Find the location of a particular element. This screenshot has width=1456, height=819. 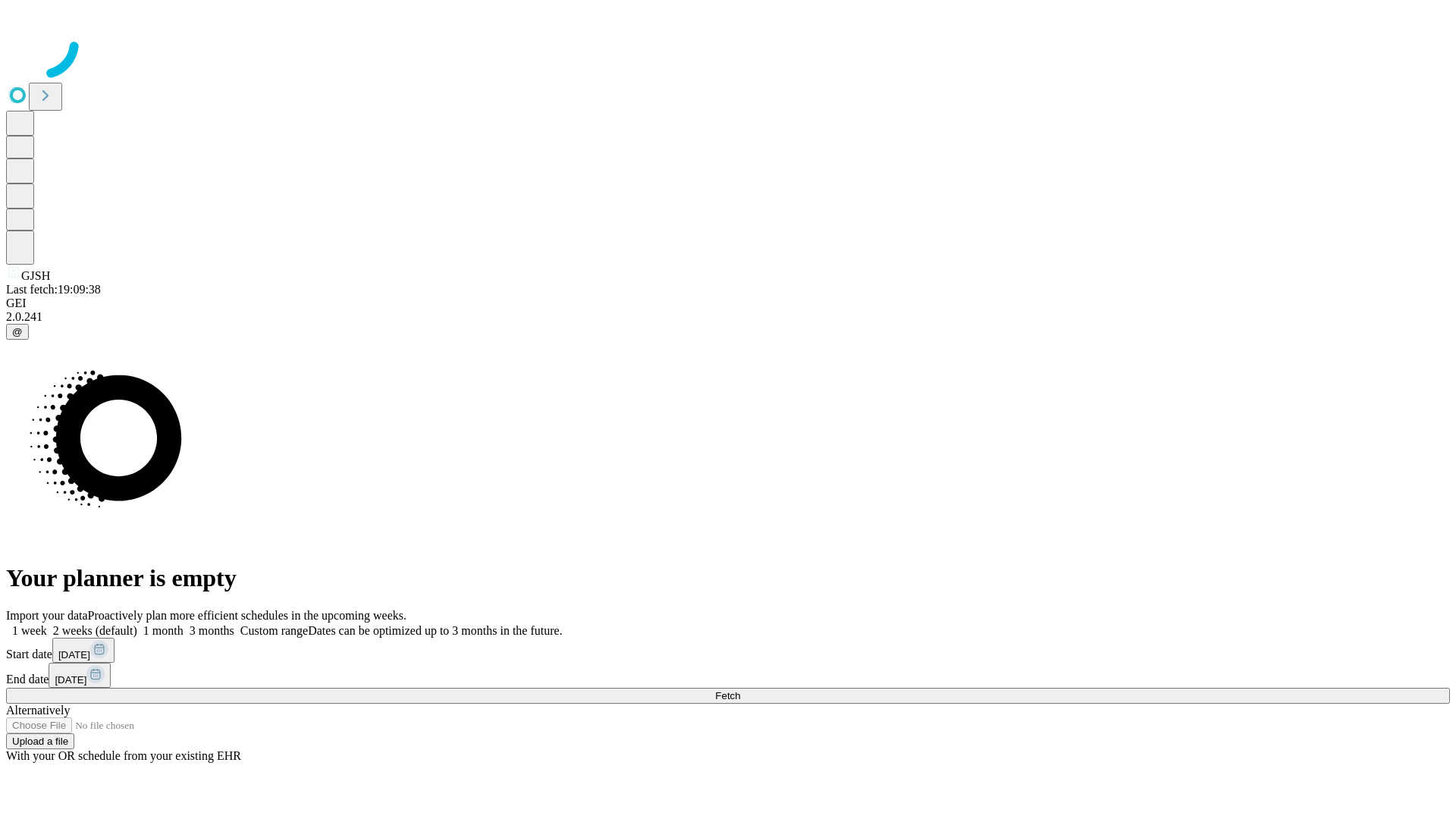

span: 1 week is located at coordinates (30, 630).